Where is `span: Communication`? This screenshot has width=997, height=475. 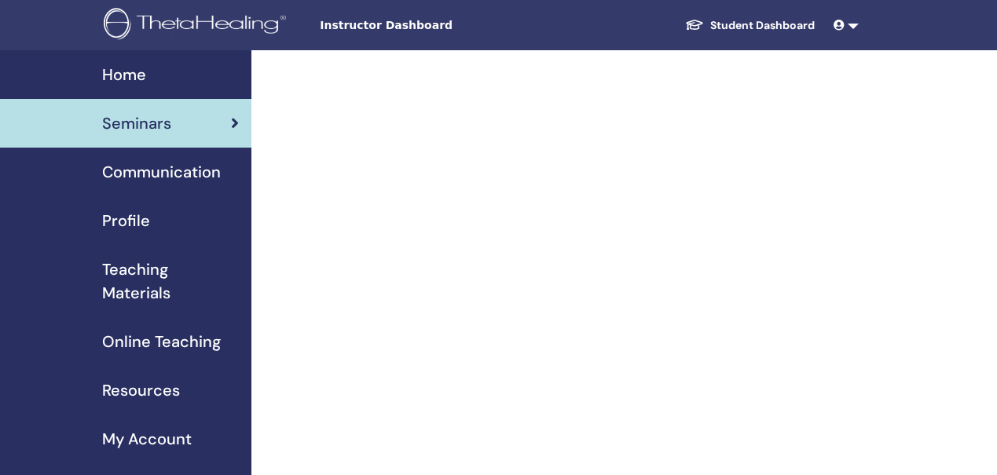 span: Communication is located at coordinates (161, 172).